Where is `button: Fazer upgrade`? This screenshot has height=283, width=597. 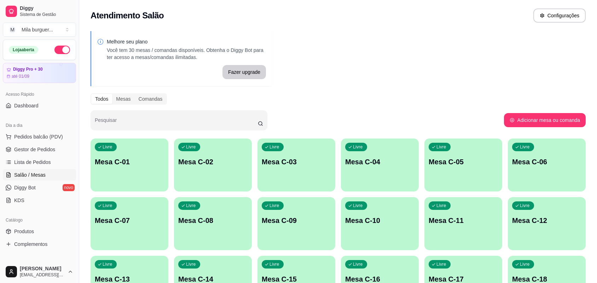 button: Fazer upgrade is located at coordinates (244, 72).